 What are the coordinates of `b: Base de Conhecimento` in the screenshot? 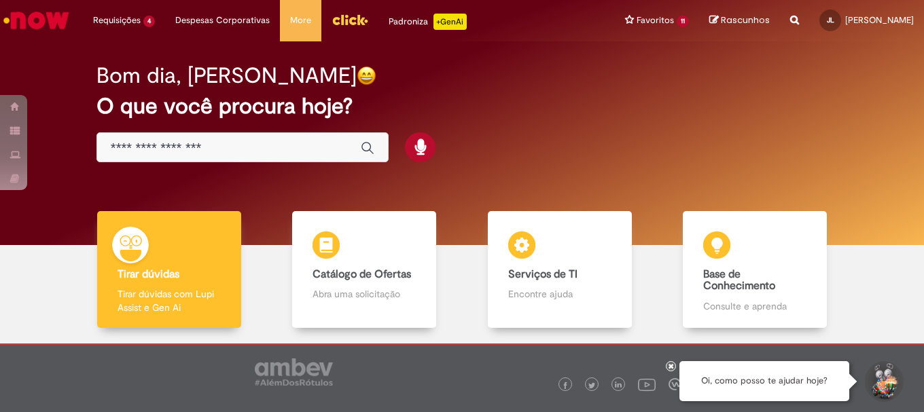 It's located at (739, 281).